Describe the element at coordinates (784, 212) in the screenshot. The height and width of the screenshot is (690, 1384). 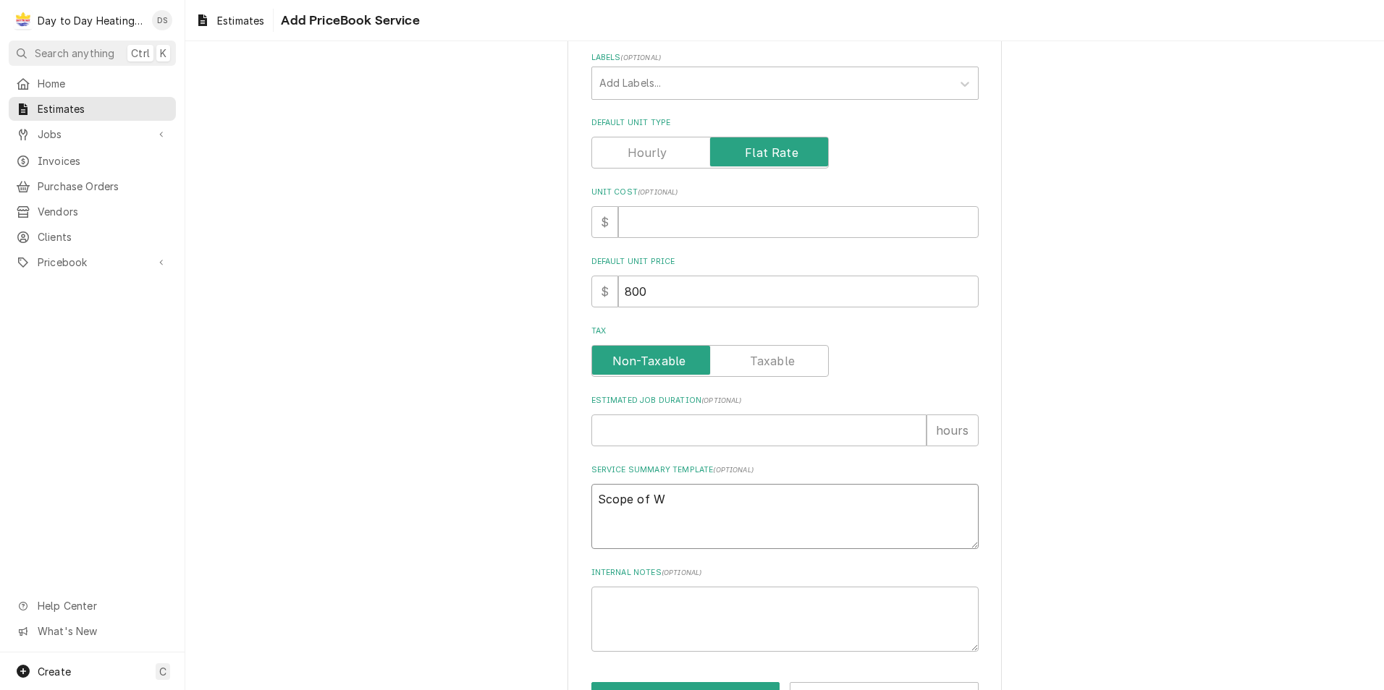
I see `div: Unit Cost` at that location.